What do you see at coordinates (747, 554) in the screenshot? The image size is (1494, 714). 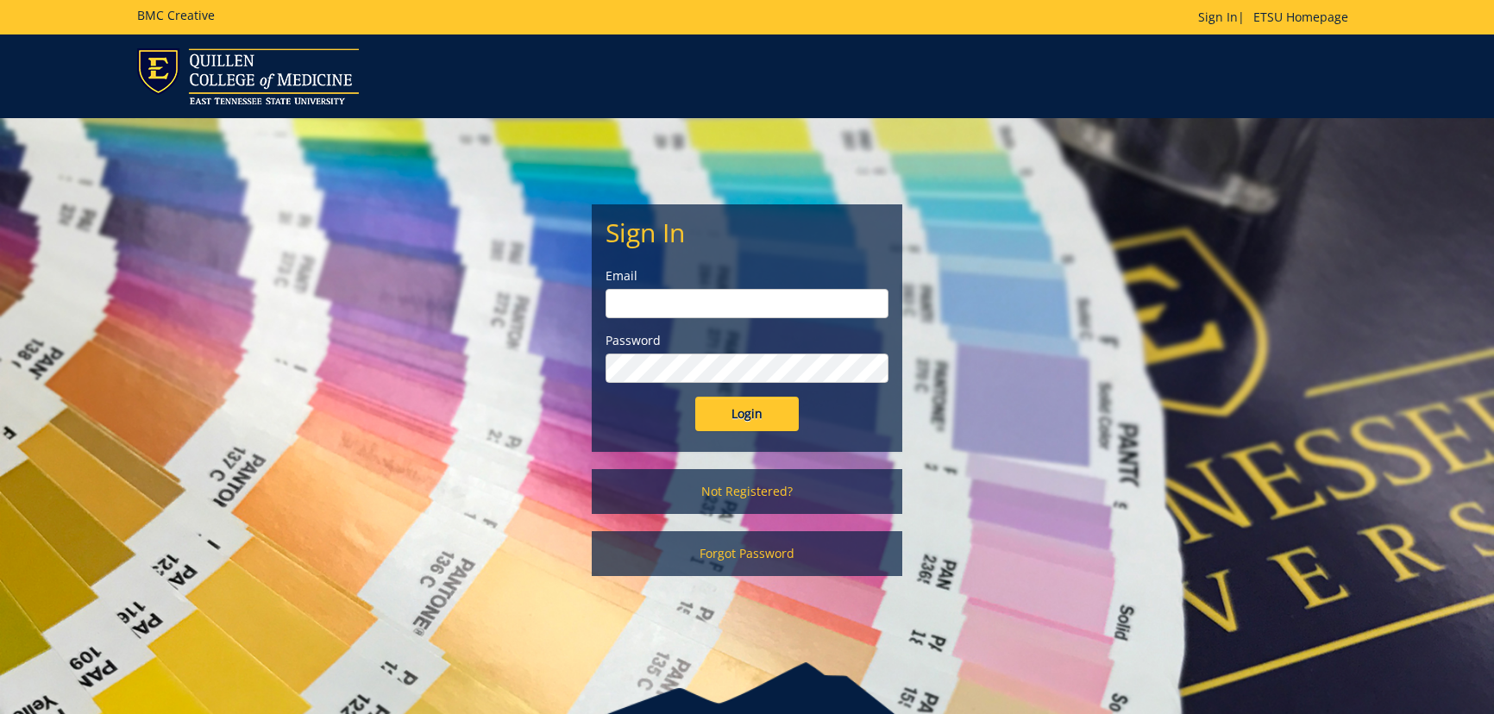 I see `a: Forgot Password` at bounding box center [747, 554].